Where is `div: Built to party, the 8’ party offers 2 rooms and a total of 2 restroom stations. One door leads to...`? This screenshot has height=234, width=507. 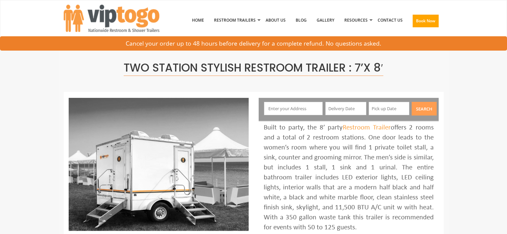
div: Built to party, the 8’ party offers 2 rooms and a total of 2 restroom stations. One door leads to... is located at coordinates (349, 178).